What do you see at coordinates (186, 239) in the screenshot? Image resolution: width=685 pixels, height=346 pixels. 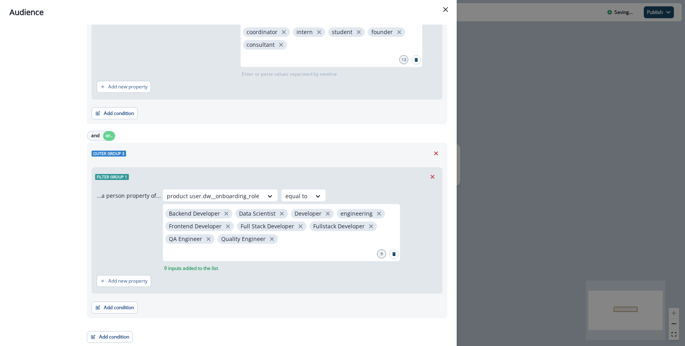 I see `p: QA Engineer` at bounding box center [186, 239].